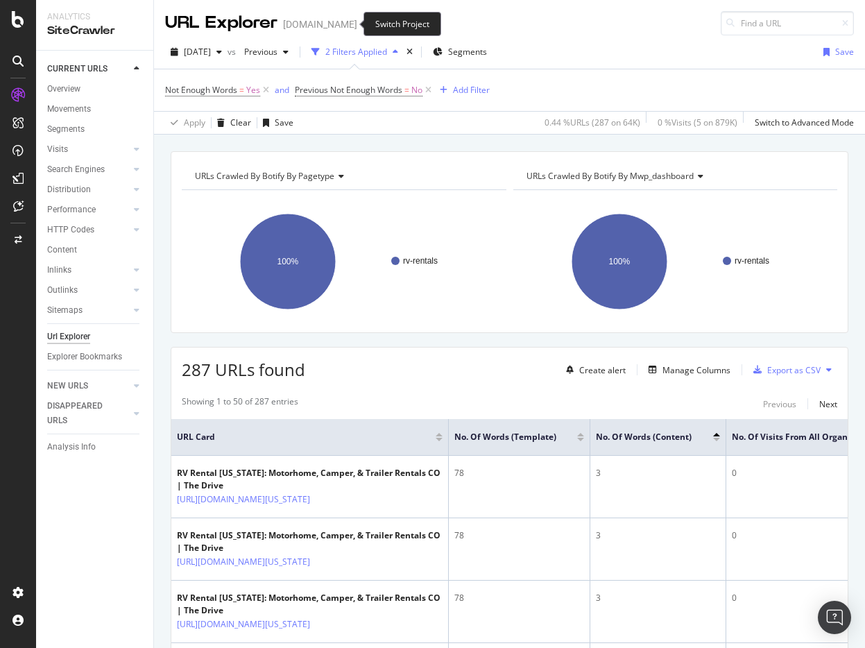 The image size is (865, 648). What do you see at coordinates (409, 52) in the screenshot?
I see `div: times` at bounding box center [409, 52].